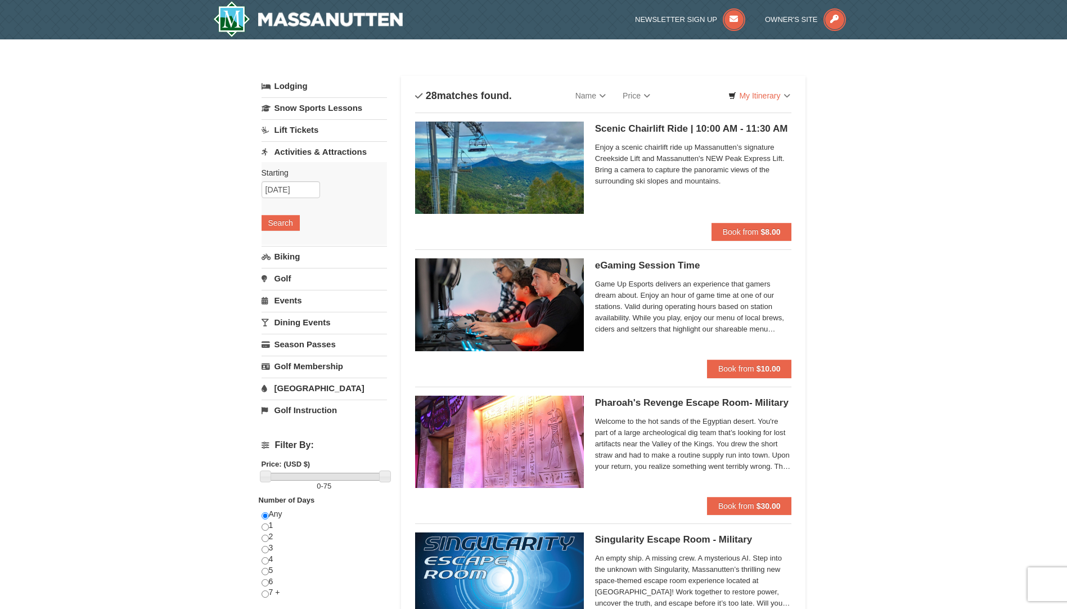  Describe the element at coordinates (324, 278) in the screenshot. I see `a: Golf` at that location.